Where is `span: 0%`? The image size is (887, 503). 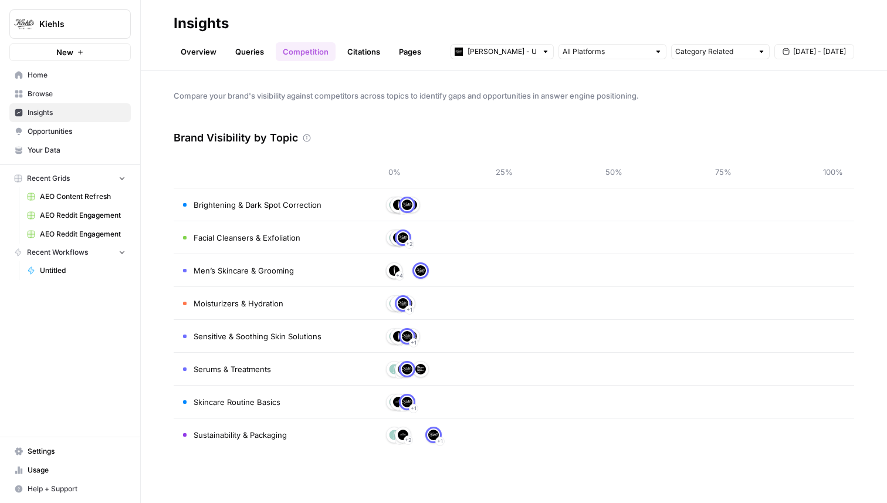
span: 0% is located at coordinates (394, 172).